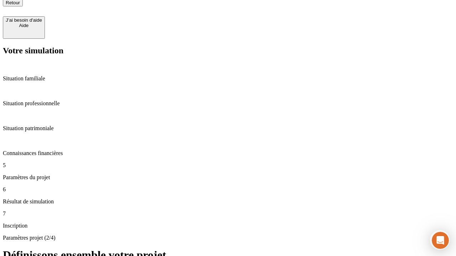 This screenshot has width=456, height=256. I want to click on button: J’ai besoin d'aideAide, so click(24, 27).